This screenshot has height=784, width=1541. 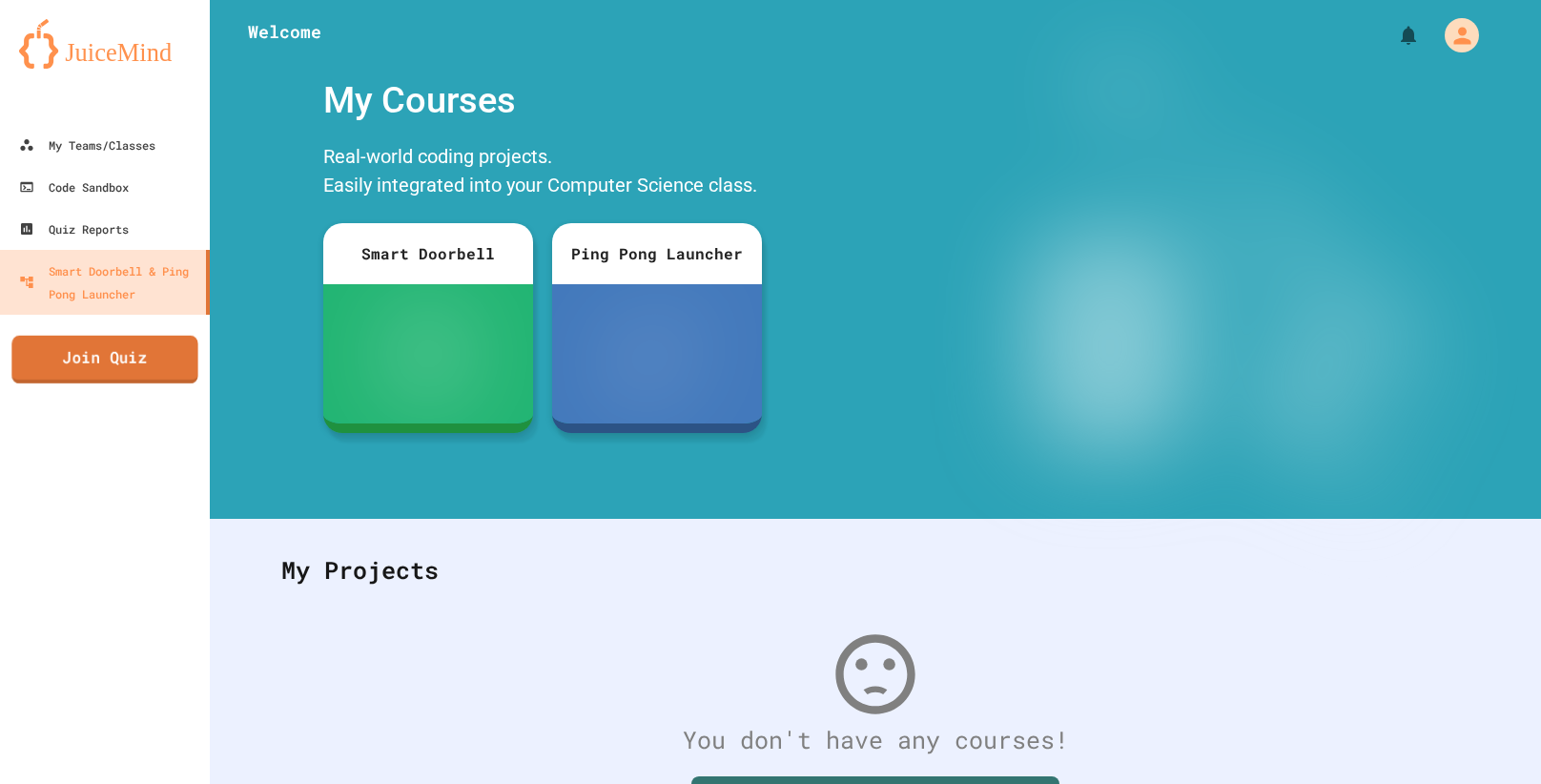 What do you see at coordinates (1455, 35) in the screenshot?
I see `div: My Account` at bounding box center [1455, 35].